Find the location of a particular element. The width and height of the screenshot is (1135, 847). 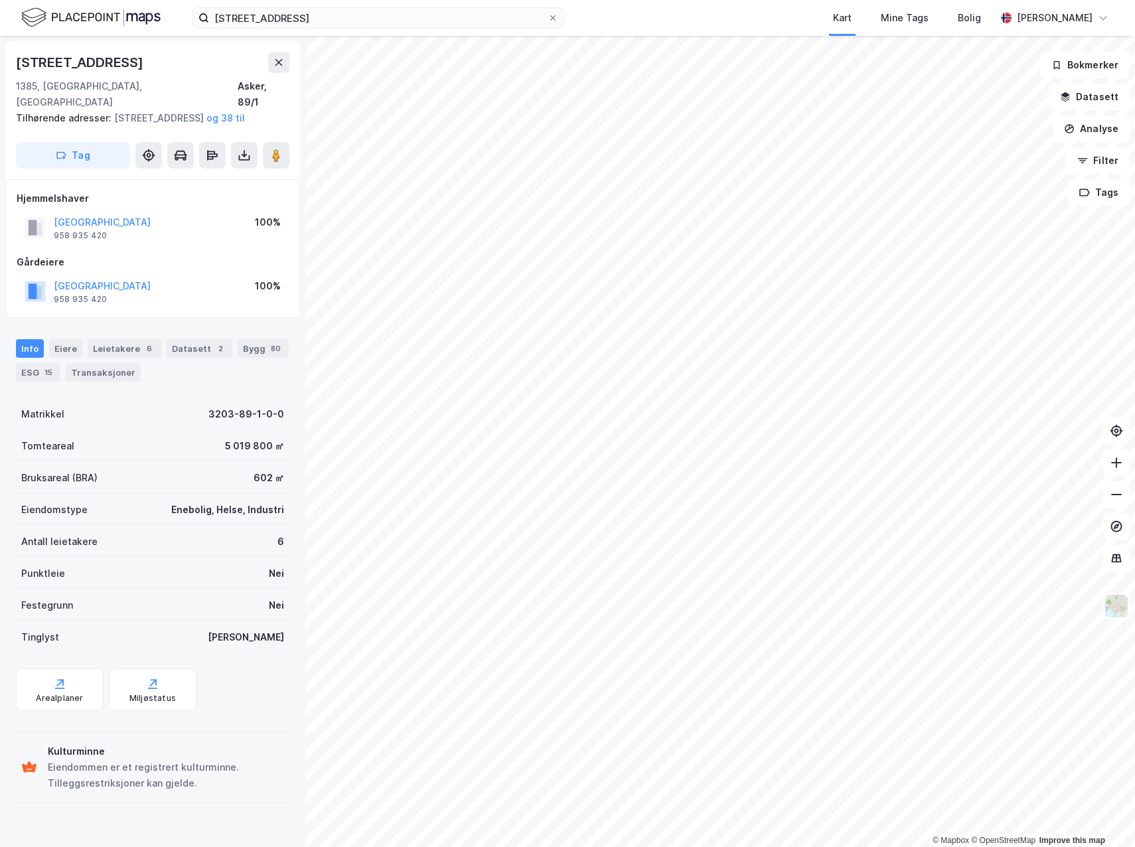

div: Kart is located at coordinates (842, 18).